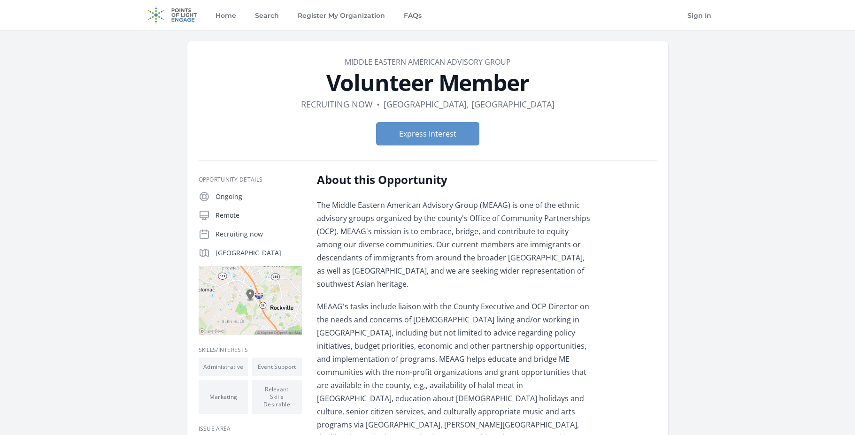 The width and height of the screenshot is (855, 435). Describe the element at coordinates (223, 367) in the screenshot. I see `li: Administrative` at that location.